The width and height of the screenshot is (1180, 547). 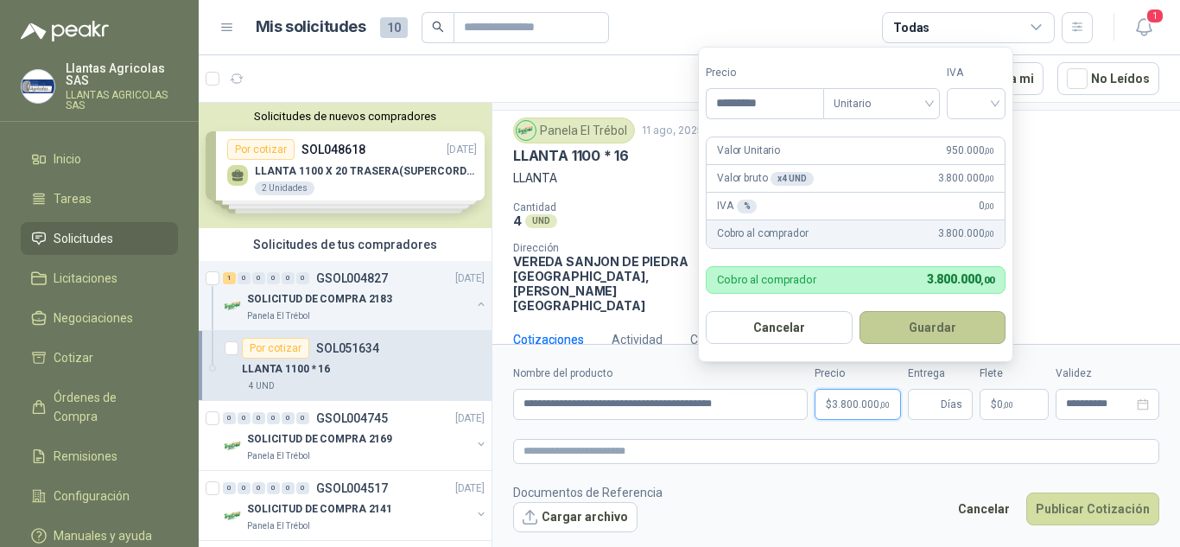 I want to click on span: Licitaciones, so click(x=85, y=278).